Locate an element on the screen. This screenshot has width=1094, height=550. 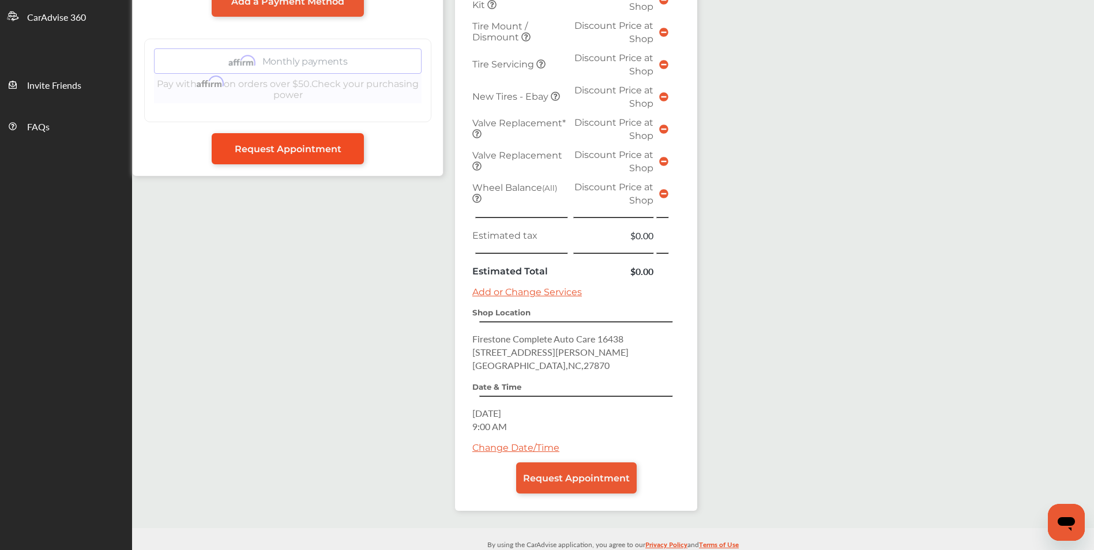
a: Change Date/Time is located at coordinates (516, 448).